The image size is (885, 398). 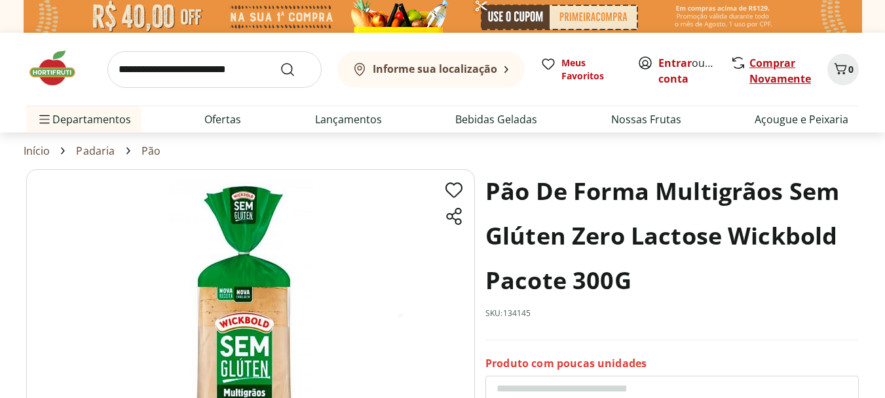 I want to click on a: Comprar Novamente, so click(x=780, y=71).